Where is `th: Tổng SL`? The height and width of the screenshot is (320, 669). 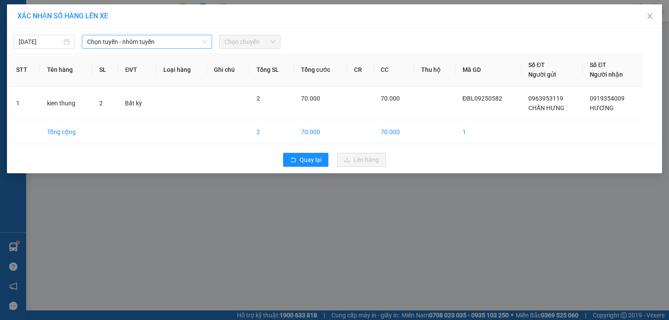
th: Tổng SL is located at coordinates (272, 70).